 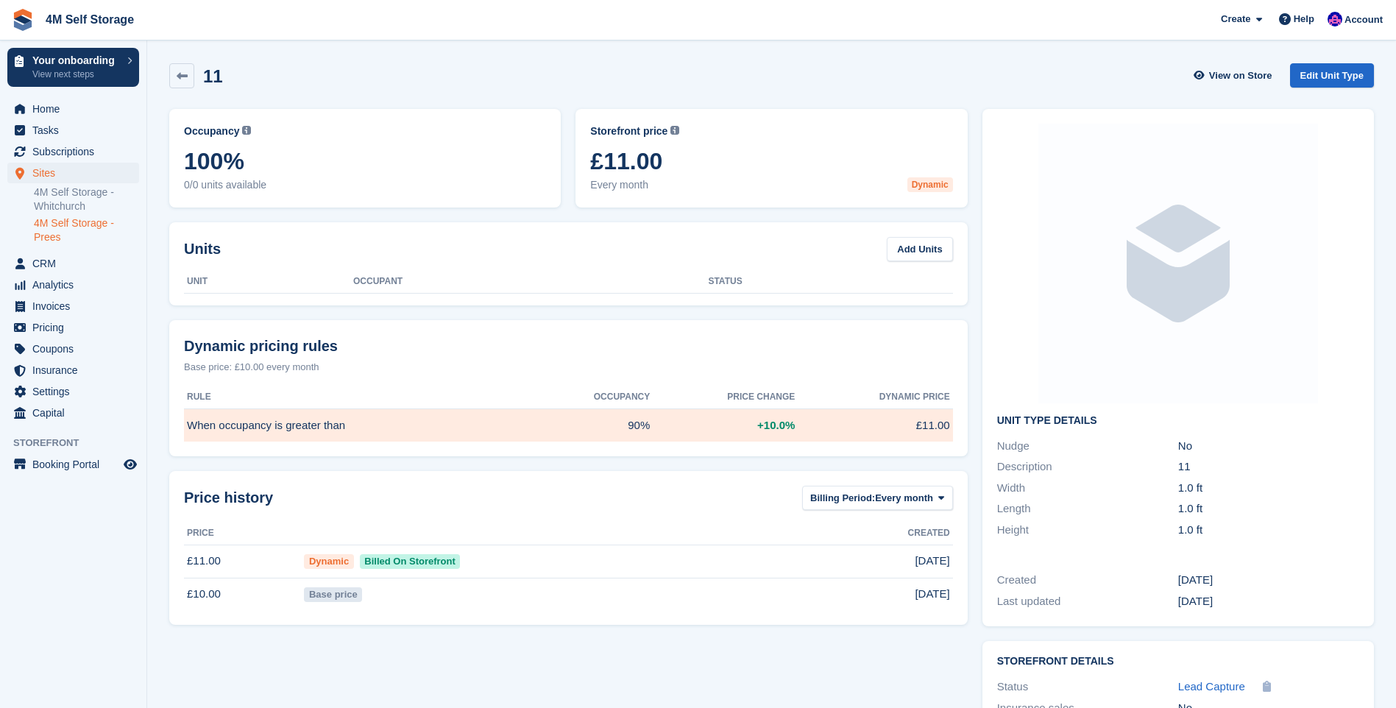 I want to click on img: Pete Clutton, so click(x=1335, y=19).